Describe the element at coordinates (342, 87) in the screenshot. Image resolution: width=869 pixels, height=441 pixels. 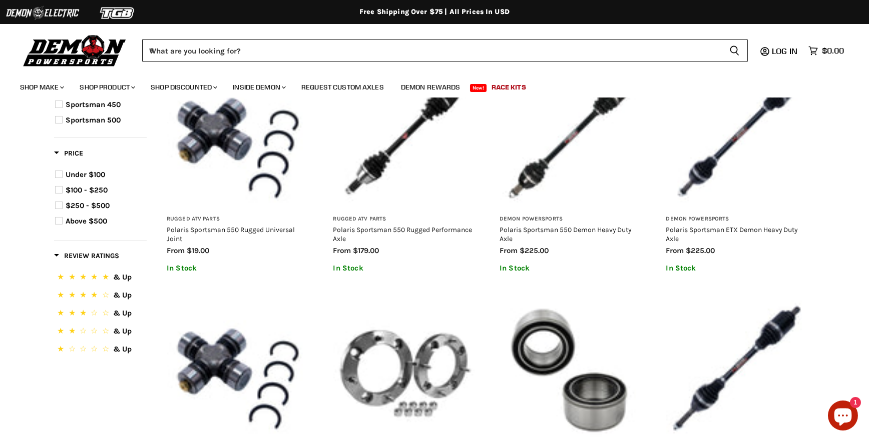
I see `a: Request Custom Axles` at that location.